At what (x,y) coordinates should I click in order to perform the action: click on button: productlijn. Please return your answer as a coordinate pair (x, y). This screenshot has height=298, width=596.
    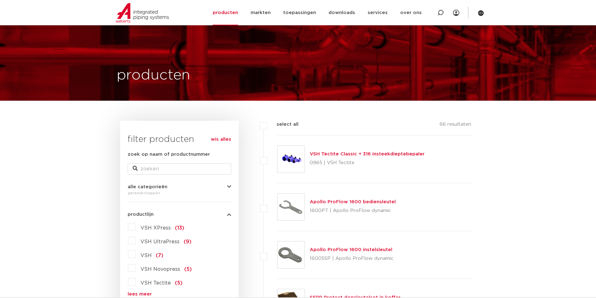
    Looking at the image, I should click on (179, 214).